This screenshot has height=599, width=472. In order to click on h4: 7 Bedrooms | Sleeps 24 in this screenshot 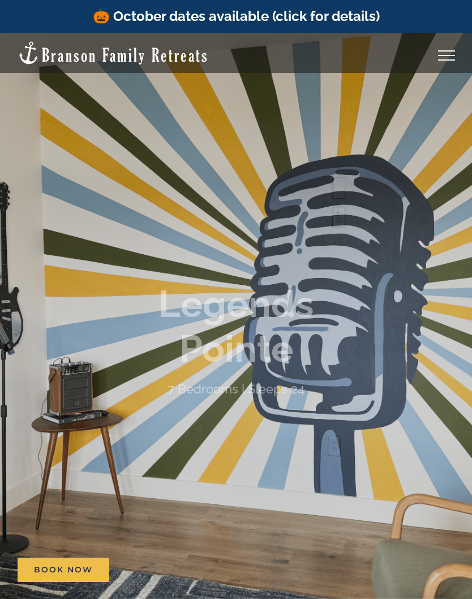, I will do `click(236, 389)`.